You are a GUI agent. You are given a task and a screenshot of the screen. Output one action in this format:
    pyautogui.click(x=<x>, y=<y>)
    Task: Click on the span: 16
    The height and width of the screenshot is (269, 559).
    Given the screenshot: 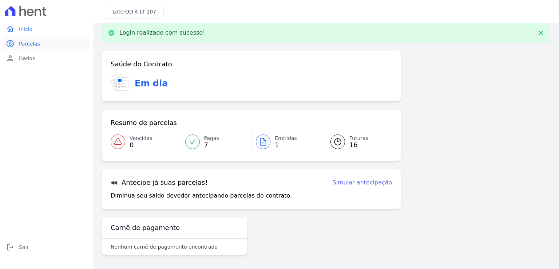 What is the action you would take?
    pyautogui.click(x=359, y=145)
    